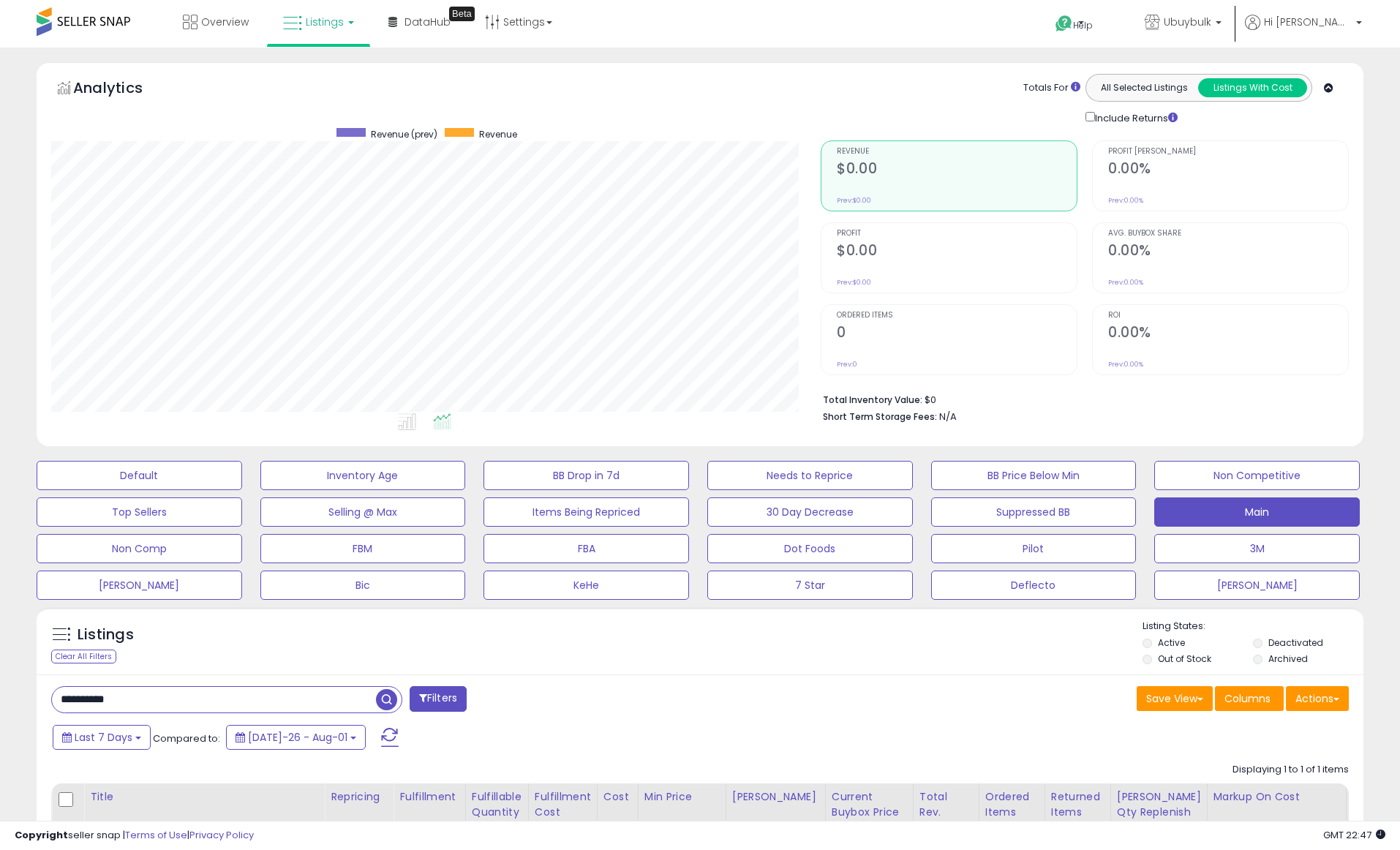  Describe the element at coordinates (810, 476) in the screenshot. I see `button: Needs to Reprice` at that location.